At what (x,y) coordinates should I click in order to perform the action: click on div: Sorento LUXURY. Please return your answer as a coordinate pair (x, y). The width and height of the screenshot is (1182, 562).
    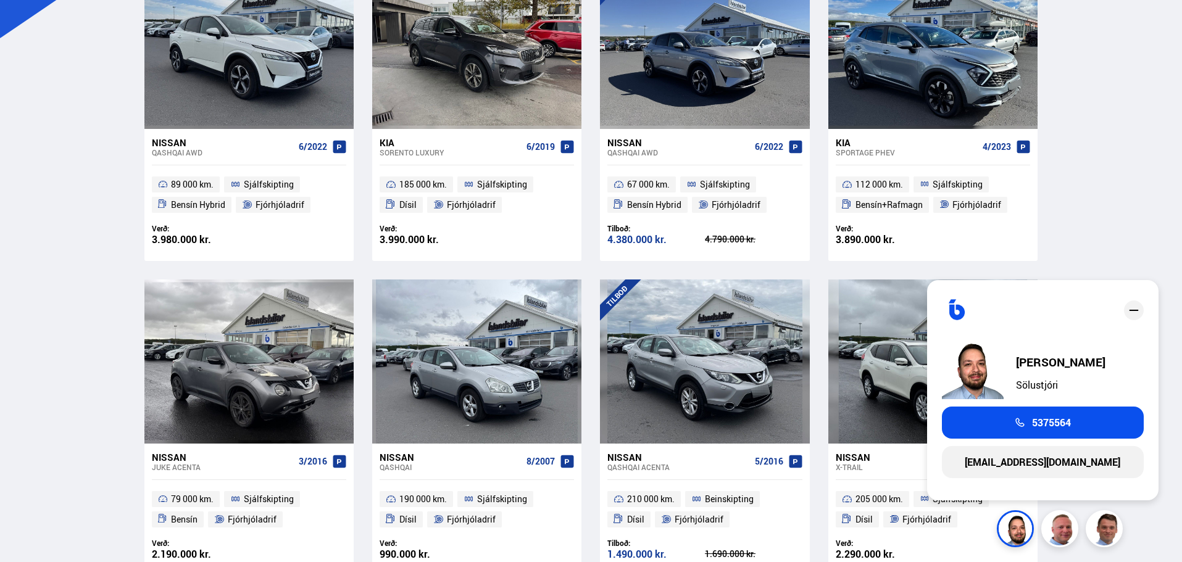
    Looking at the image, I should click on (451, 152).